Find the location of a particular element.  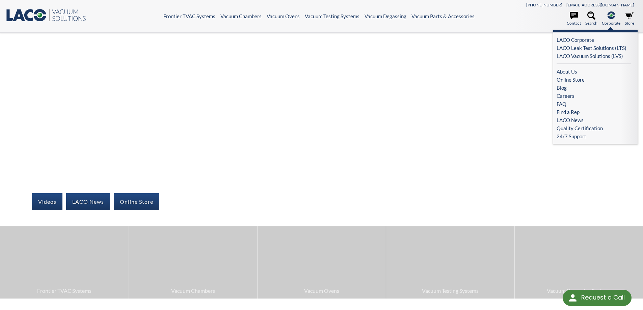

a: Vacuum Parts & Accessories is located at coordinates (443, 16).